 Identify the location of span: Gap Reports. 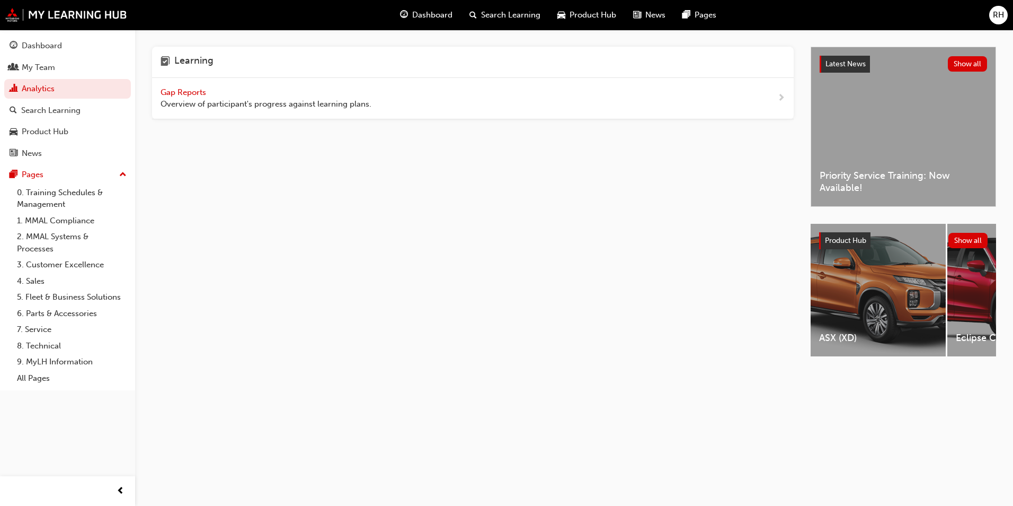
(184, 92).